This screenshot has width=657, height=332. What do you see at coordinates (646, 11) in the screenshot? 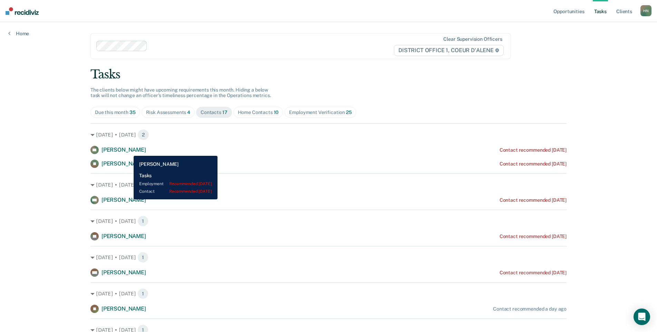
I see `div: H N` at bounding box center [646, 11].